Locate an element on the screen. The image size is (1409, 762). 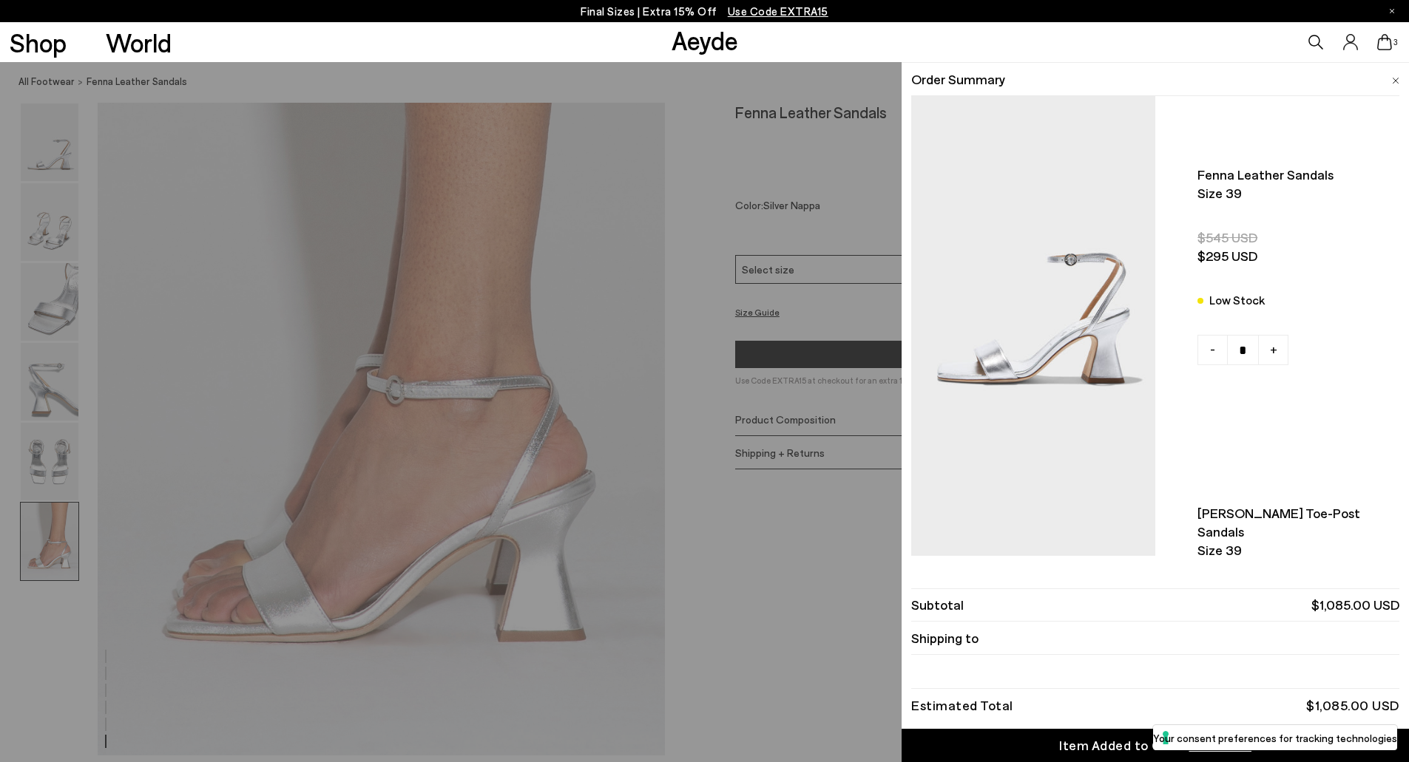
span: Order Summary is located at coordinates (958, 79).